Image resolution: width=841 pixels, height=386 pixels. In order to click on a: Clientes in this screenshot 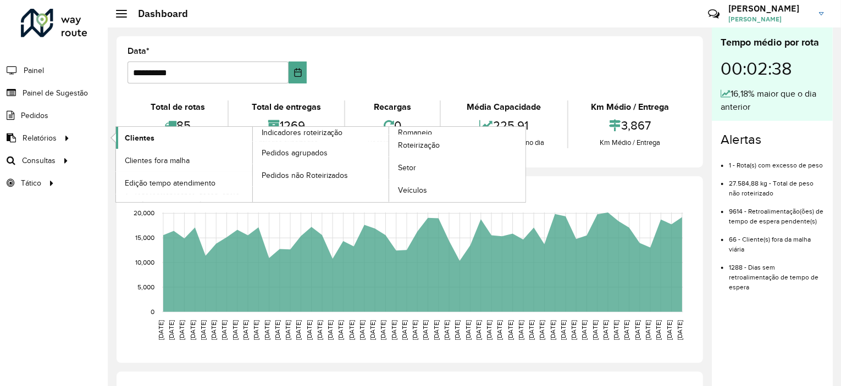, I will do `click(184, 138)`.